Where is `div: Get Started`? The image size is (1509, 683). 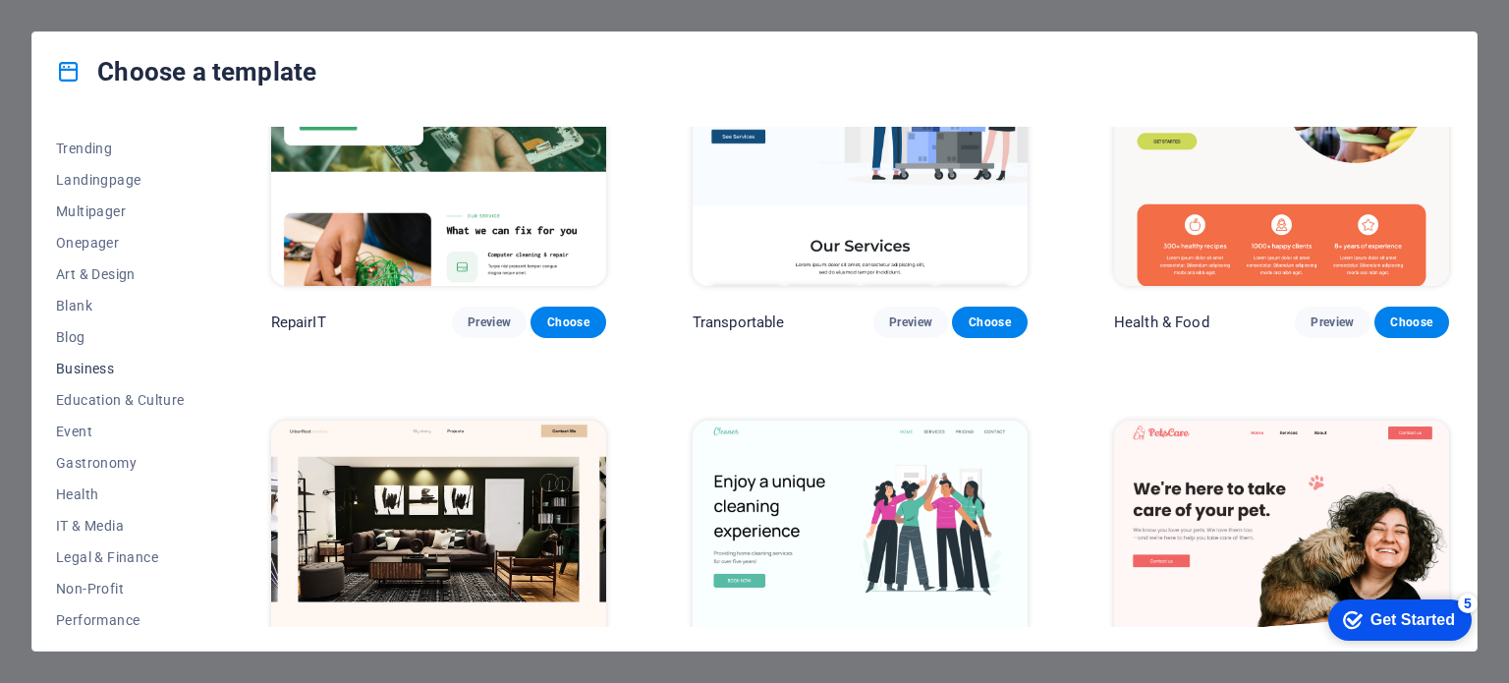
div: Get Started is located at coordinates (100, 30).